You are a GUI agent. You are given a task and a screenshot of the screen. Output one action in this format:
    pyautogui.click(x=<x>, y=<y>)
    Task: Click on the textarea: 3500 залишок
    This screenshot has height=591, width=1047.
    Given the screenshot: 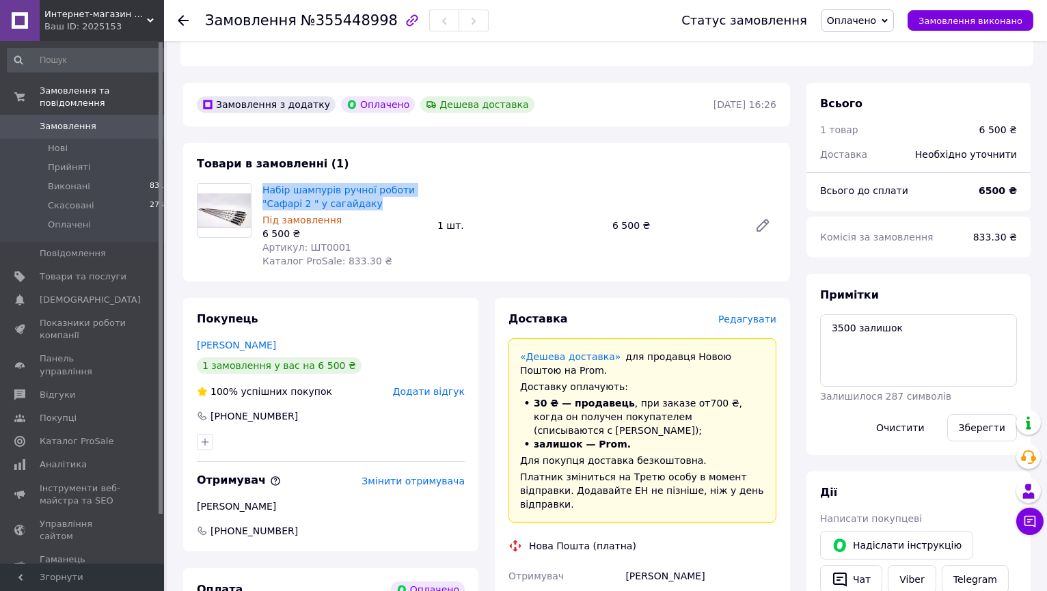 What is the action you would take?
    pyautogui.click(x=919, y=351)
    